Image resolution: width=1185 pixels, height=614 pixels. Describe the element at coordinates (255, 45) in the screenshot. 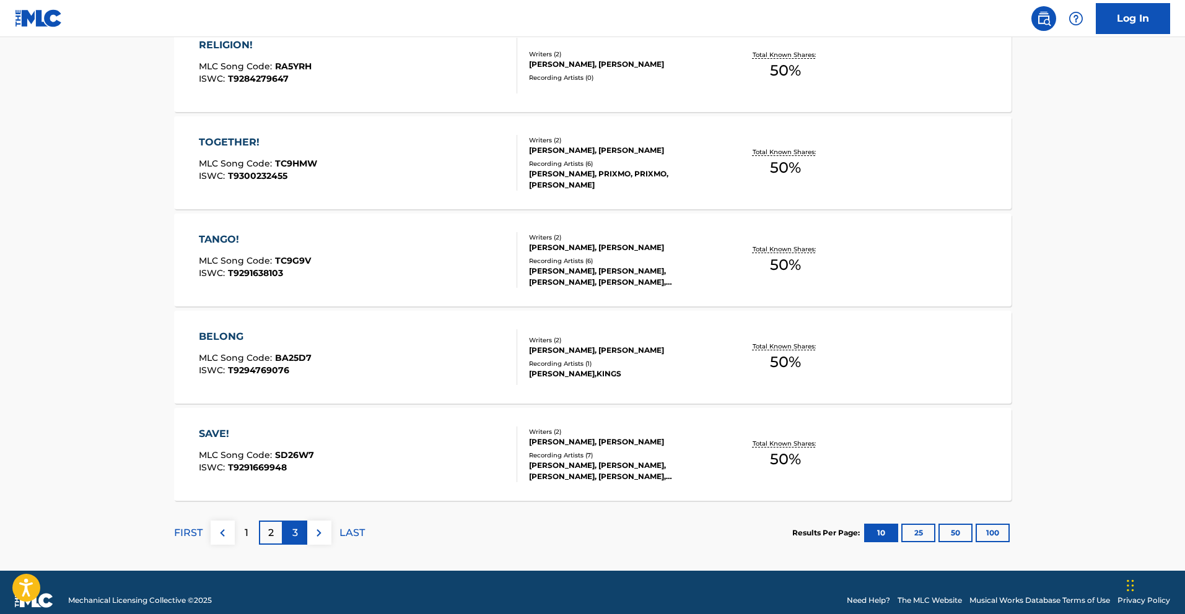

I see `div: RELIGION!` at that location.